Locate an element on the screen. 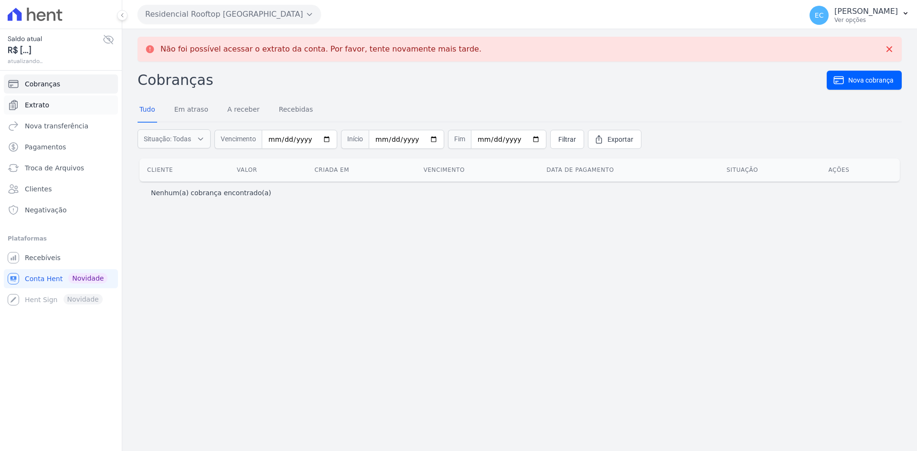  a: Negativação is located at coordinates (61, 210).